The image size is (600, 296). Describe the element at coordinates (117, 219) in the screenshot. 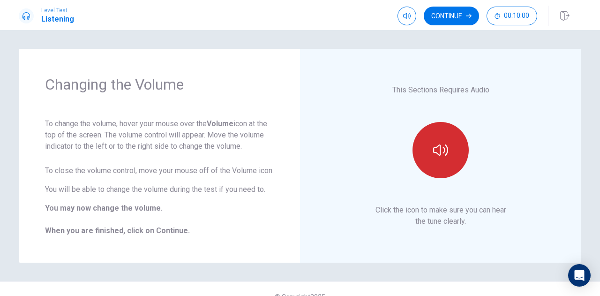

I see `b: You may now change the volume. When you are finished, click on Continue.` at that location.